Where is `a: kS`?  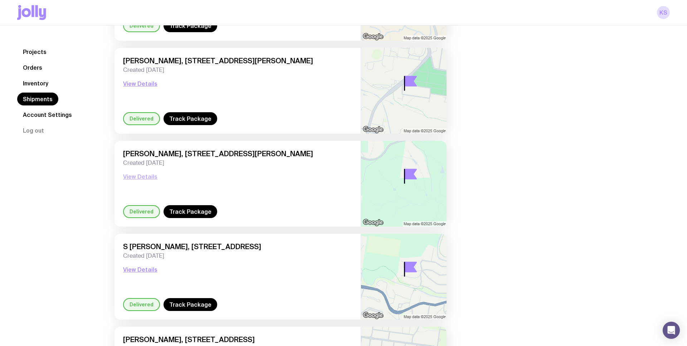
a: kS is located at coordinates (663, 13).